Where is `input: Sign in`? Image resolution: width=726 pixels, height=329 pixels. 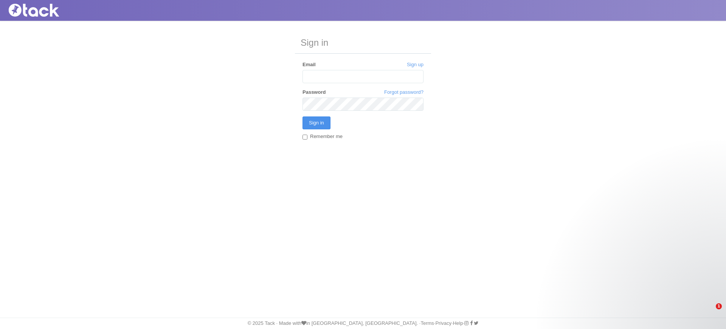
input: Sign in is located at coordinates (316, 123).